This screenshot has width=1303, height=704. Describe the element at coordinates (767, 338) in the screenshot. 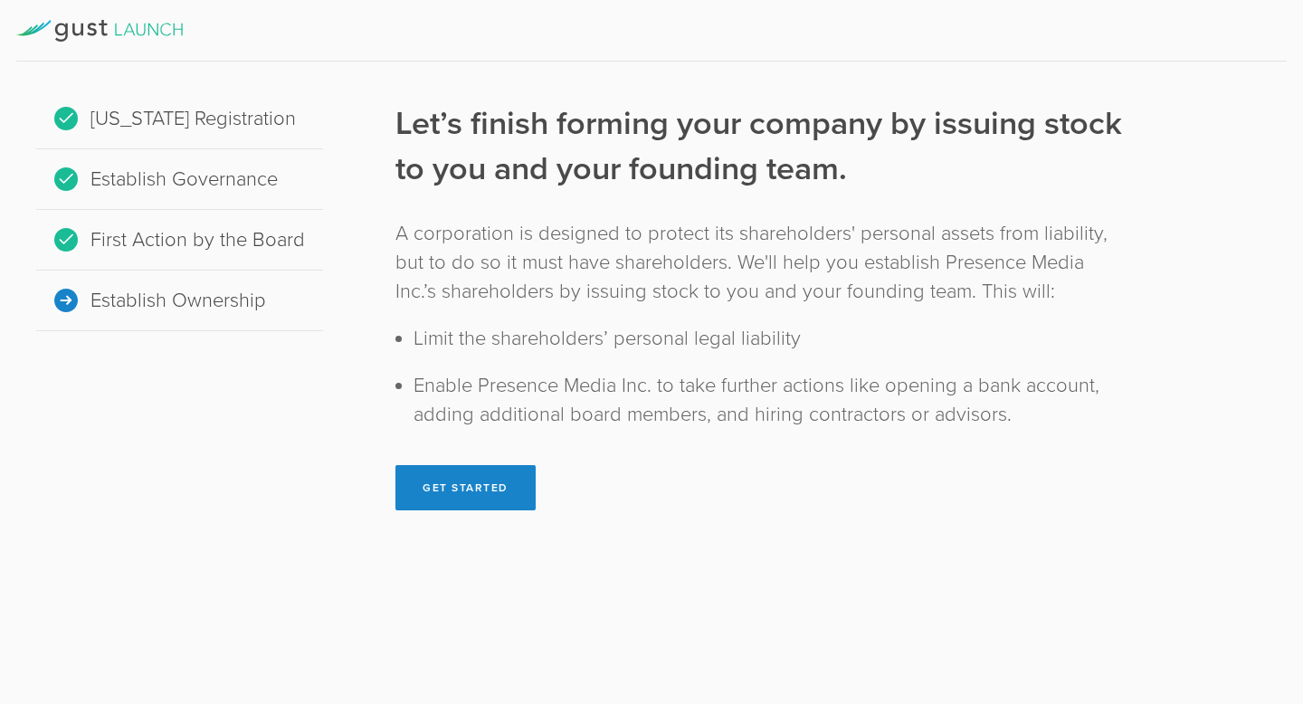

I see `li: Limit the shareholders’ personal legal liability` at that location.